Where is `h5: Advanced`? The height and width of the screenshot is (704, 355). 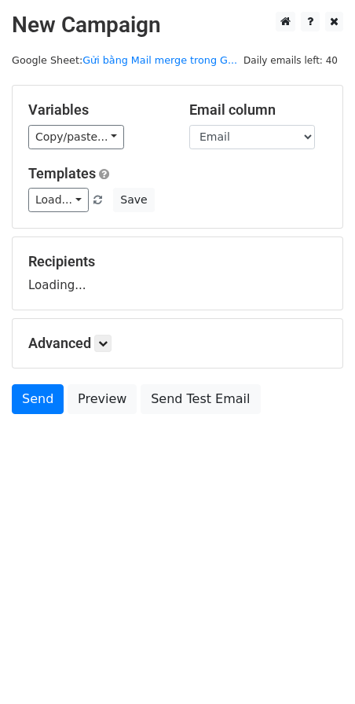 h5: Advanced is located at coordinates (178, 343).